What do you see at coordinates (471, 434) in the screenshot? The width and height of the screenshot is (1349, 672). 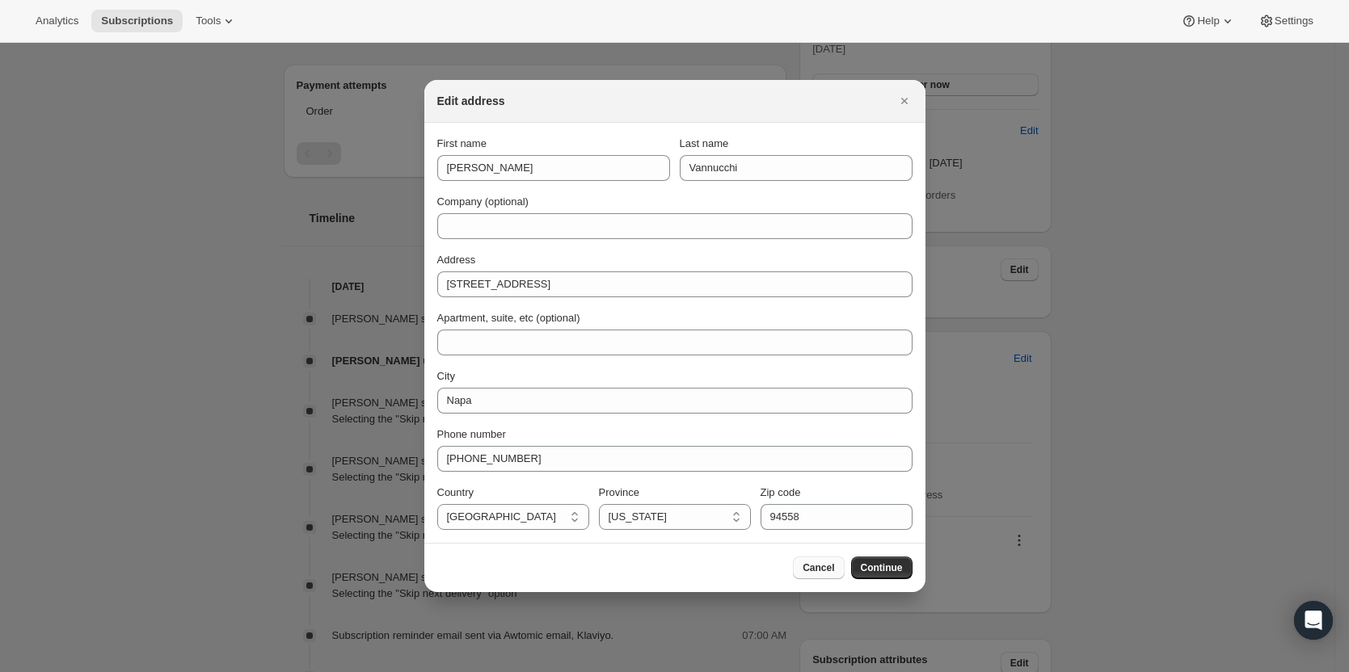 I see `span: Phone number` at bounding box center [471, 434].